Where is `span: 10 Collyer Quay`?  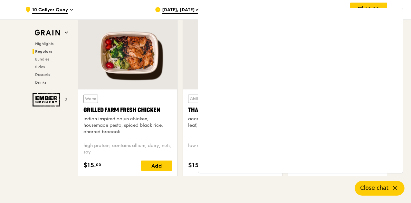
span: 10 Collyer Quay is located at coordinates (50, 10).